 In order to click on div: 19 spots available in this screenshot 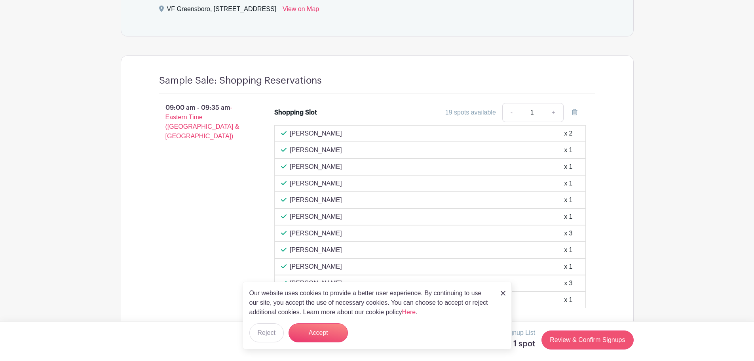, I will do `click(471, 112)`.